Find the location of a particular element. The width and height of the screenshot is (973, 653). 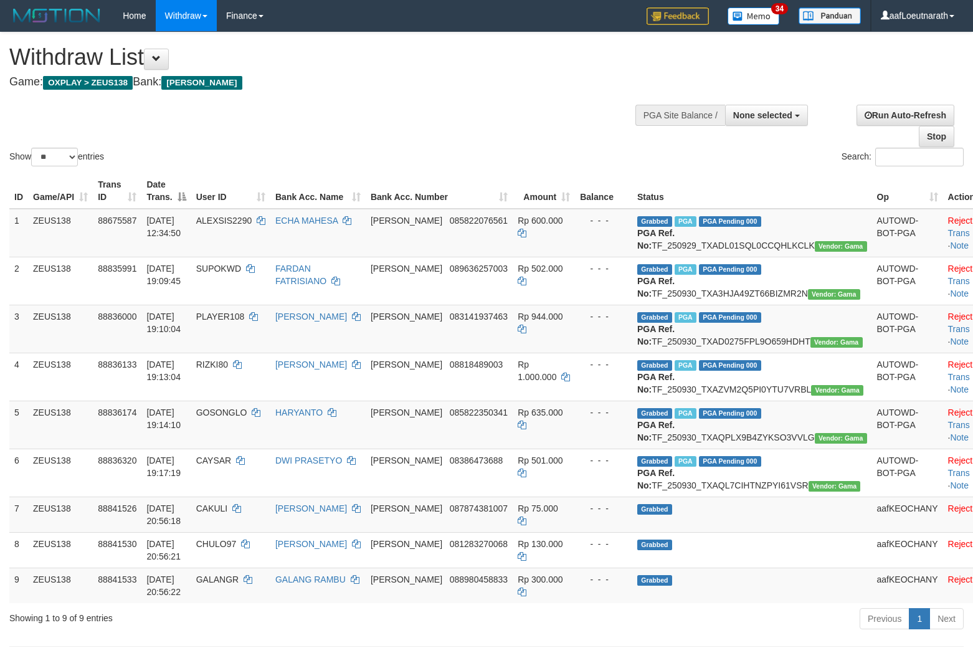

td: 2 is located at coordinates (19, 280).